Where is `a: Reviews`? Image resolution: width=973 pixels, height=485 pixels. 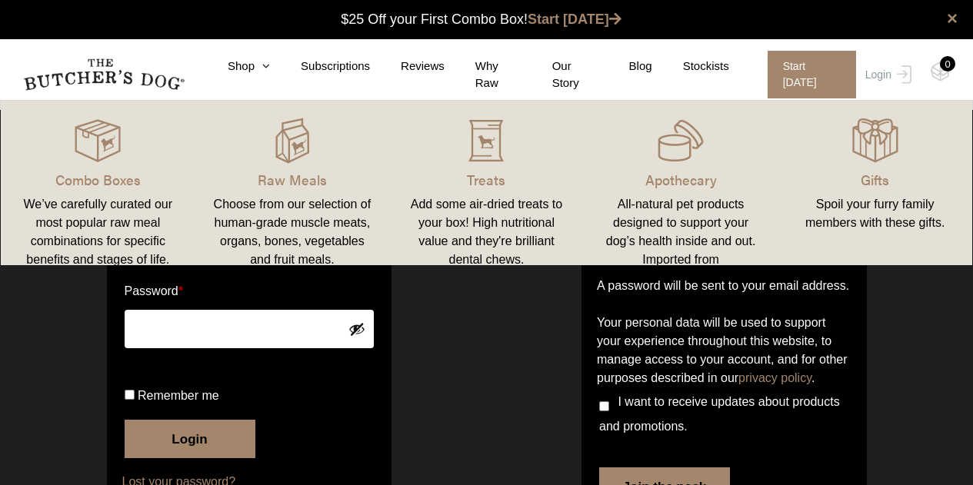 a: Reviews is located at coordinates (407, 66).